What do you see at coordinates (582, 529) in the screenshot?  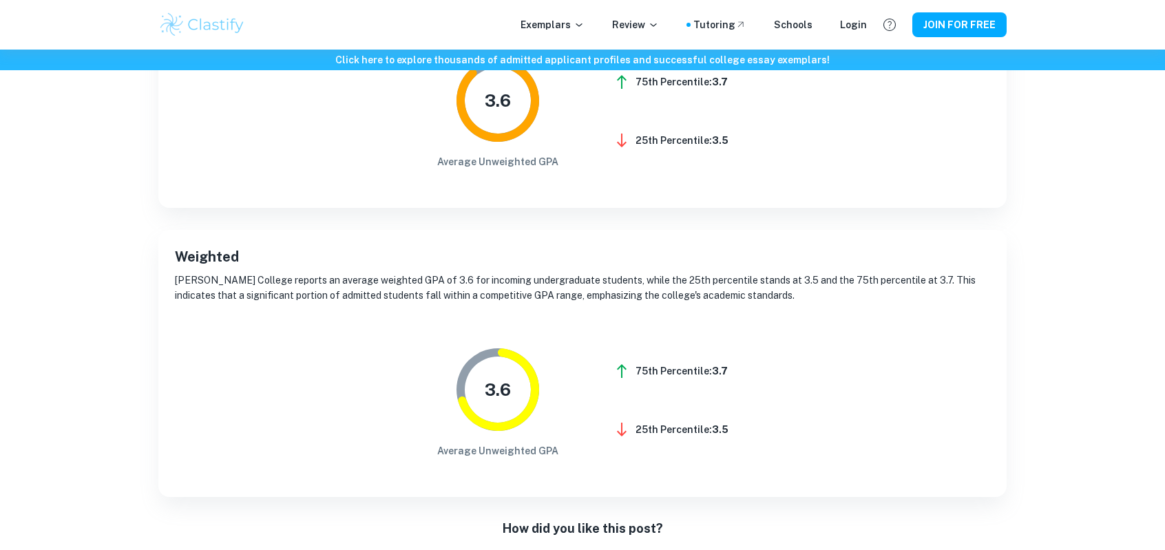 I see `h6: How did you like this post?` at bounding box center [582, 529].